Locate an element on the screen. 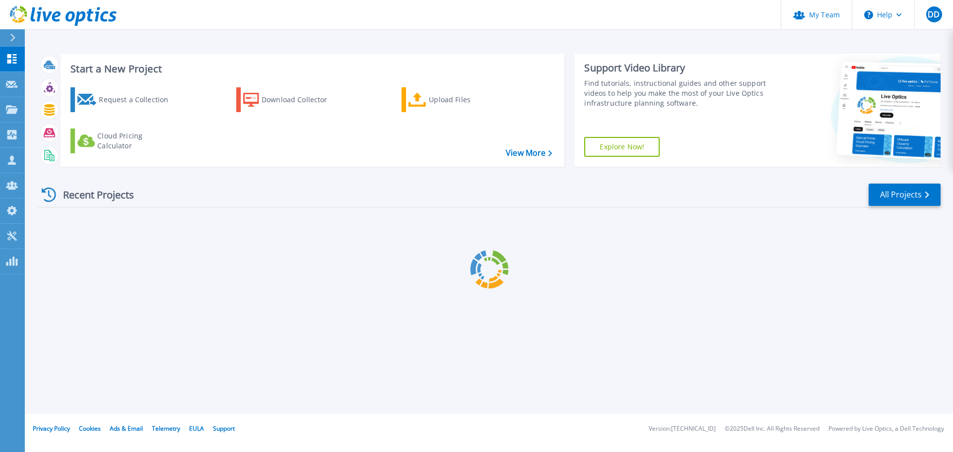 Image resolution: width=953 pixels, height=452 pixels. a: Request a Collection is located at coordinates (126, 100).